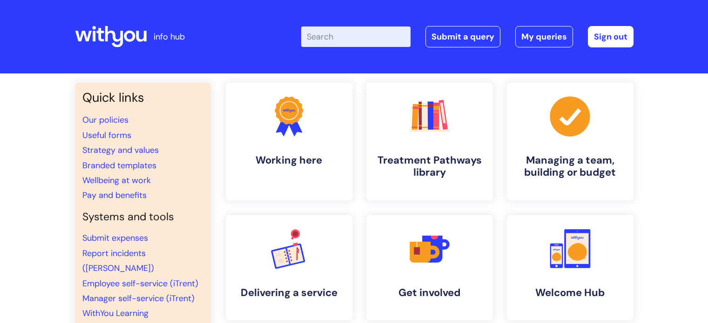 This screenshot has height=323, width=708. What do you see at coordinates (289, 293) in the screenshot?
I see `h4: Delivering a service` at bounding box center [289, 293].